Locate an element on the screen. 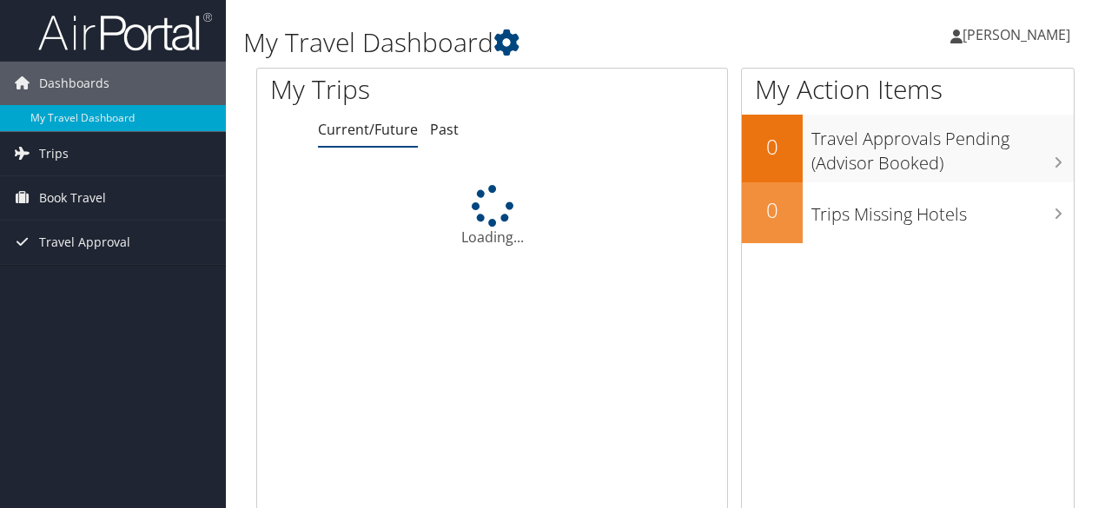  h1: My Trips is located at coordinates (394, 89).